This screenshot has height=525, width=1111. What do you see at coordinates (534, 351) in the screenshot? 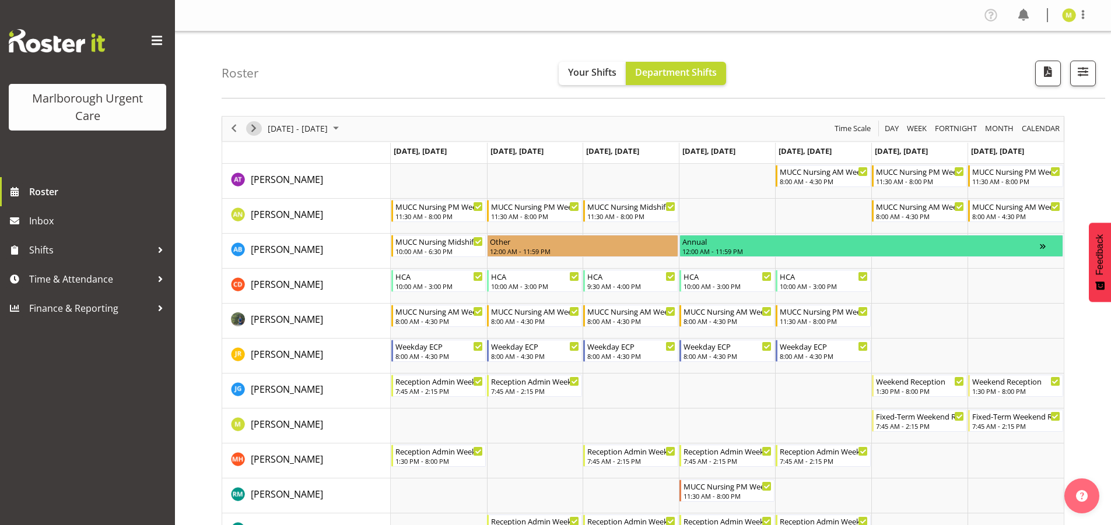
I see `div: Jacinta Rangi"s event - Weekday ECP Begin From Tuesday, October 14, 2025 at 8:00:00 AM GMT+13:00 ...` at bounding box center [534, 351].